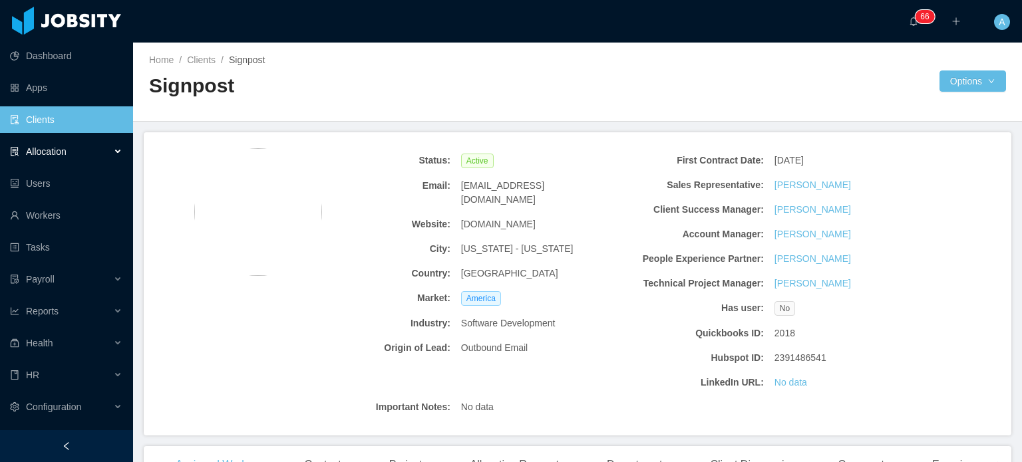 Image resolution: width=1022 pixels, height=462 pixels. Describe the element at coordinates (377, 407) in the screenshot. I see `b: Important Notes:` at that location.